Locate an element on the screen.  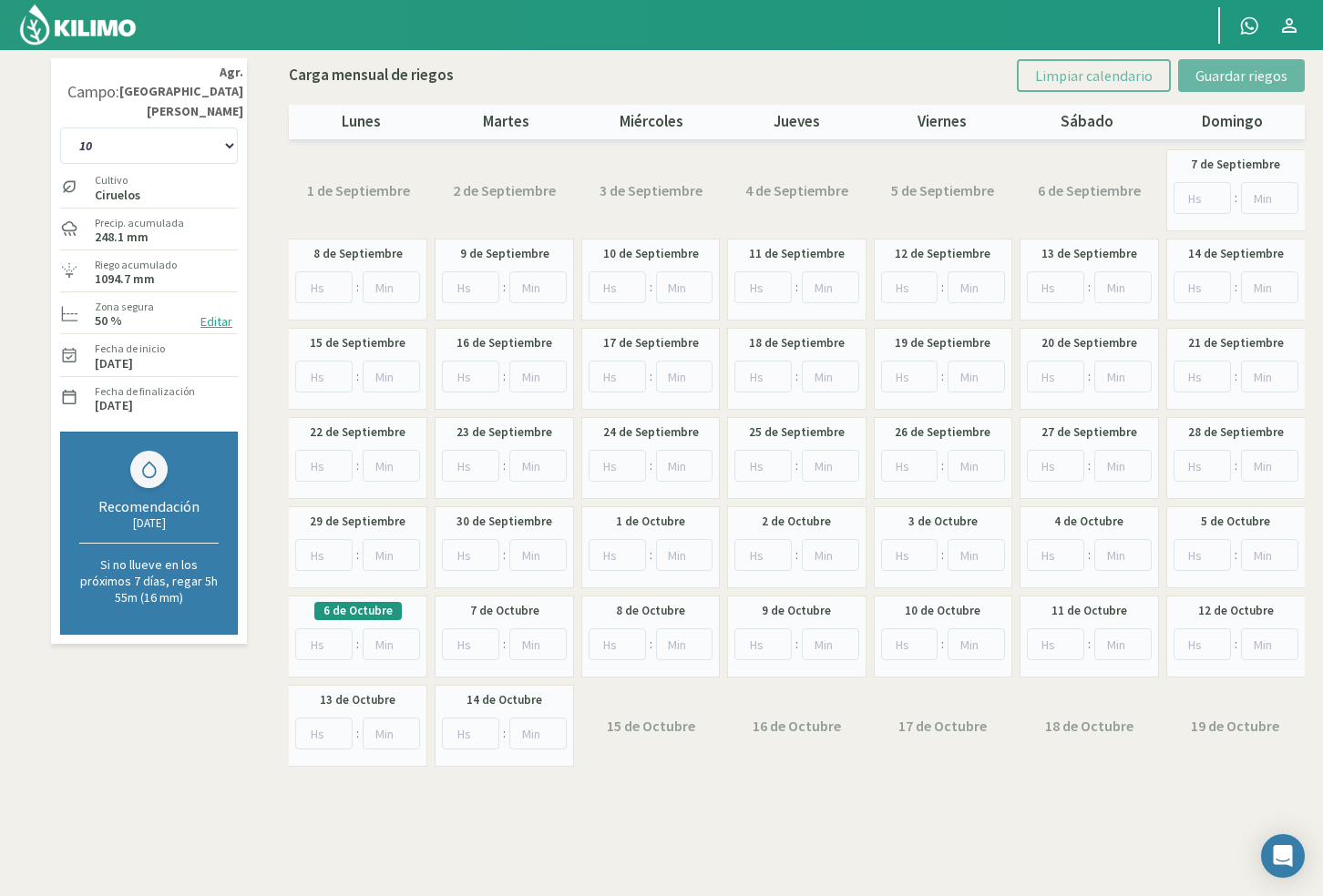
button: Guardar riegos is located at coordinates (1241, 76).